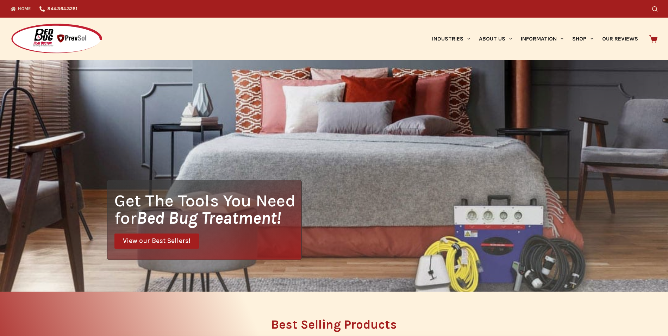 The image size is (668, 336). What do you see at coordinates (157, 241) in the screenshot?
I see `a: View our Best Sellers!` at bounding box center [157, 241].